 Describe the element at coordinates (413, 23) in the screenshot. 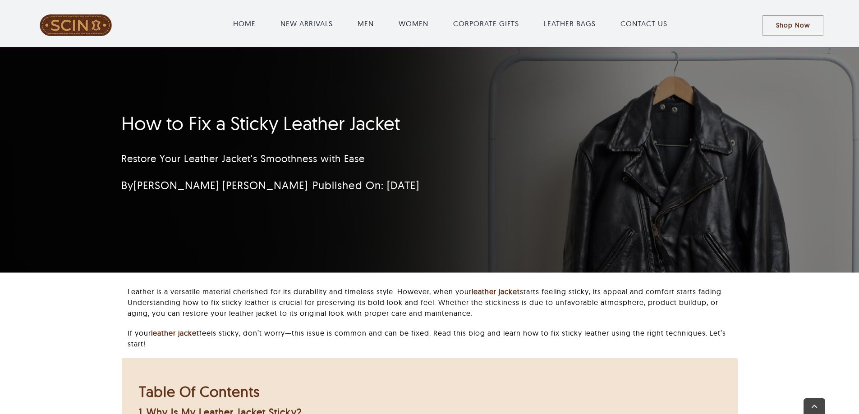

I see `a: WOMEN` at that location.